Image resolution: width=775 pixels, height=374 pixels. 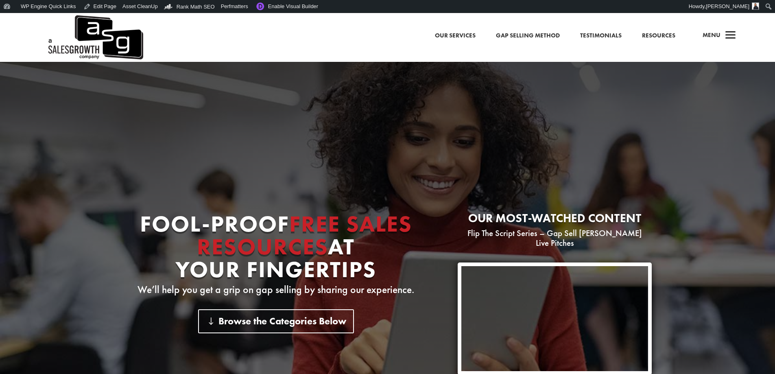 What do you see at coordinates (276, 290) in the screenshot?
I see `p: We’ll help you get a grip on gap selling by sharing our experience.` at bounding box center [276, 290].